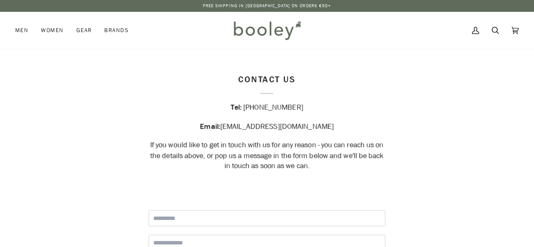  What do you see at coordinates (25, 30) in the screenshot?
I see `div: Men` at bounding box center [25, 30].